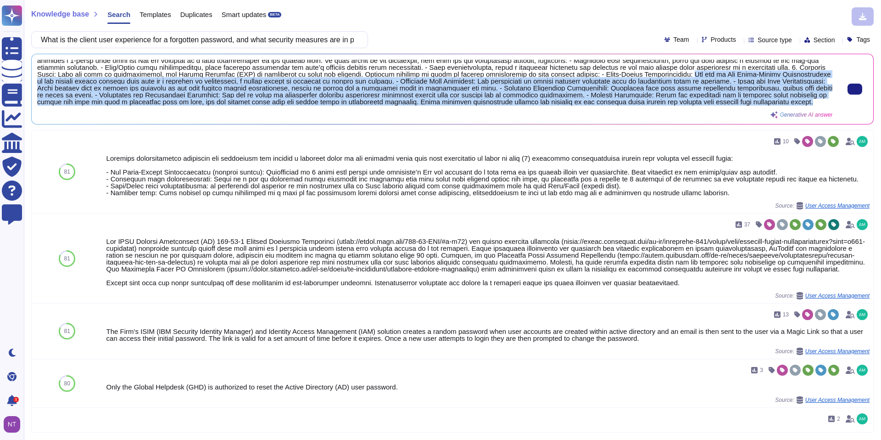 This screenshot has height=440, width=881. I want to click on span: Products, so click(723, 39).